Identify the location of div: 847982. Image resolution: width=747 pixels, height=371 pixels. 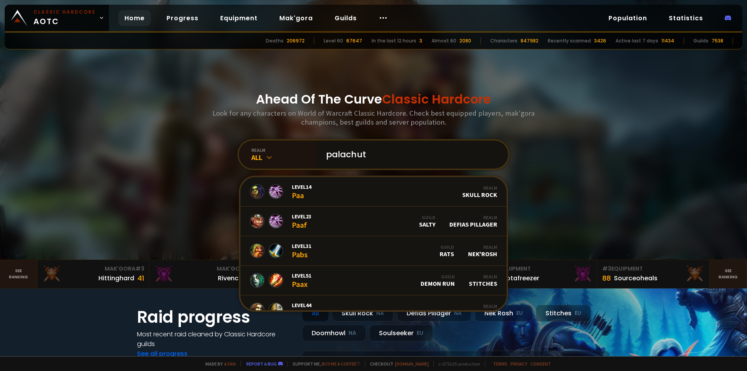
(530, 41).